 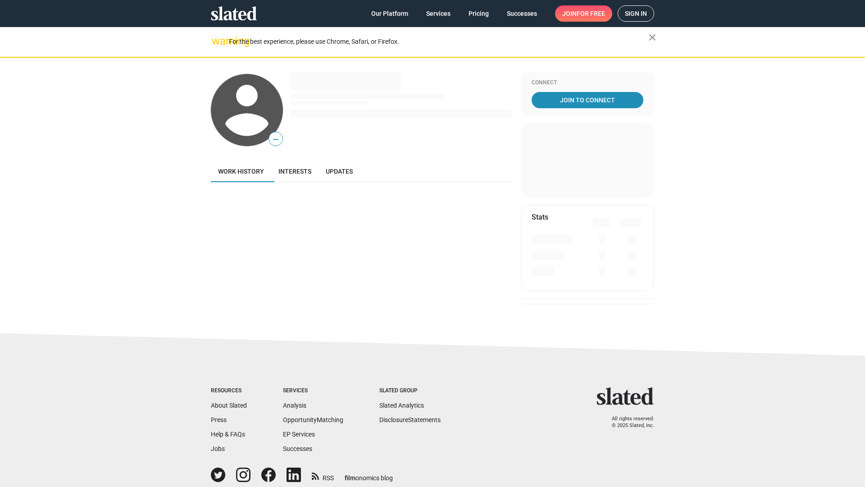 I want to click on a: Analysis, so click(x=295, y=405).